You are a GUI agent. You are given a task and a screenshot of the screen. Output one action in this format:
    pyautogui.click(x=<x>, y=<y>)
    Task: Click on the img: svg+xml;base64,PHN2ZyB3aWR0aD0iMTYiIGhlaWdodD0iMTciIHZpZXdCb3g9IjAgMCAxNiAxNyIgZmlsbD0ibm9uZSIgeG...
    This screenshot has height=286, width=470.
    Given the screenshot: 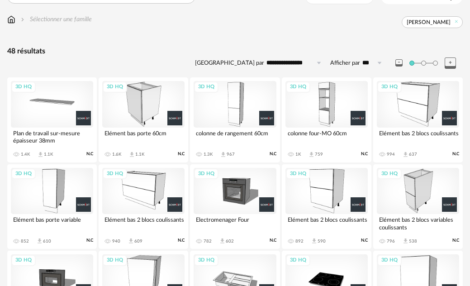 What is the action you would take?
    pyautogui.click(x=11, y=19)
    